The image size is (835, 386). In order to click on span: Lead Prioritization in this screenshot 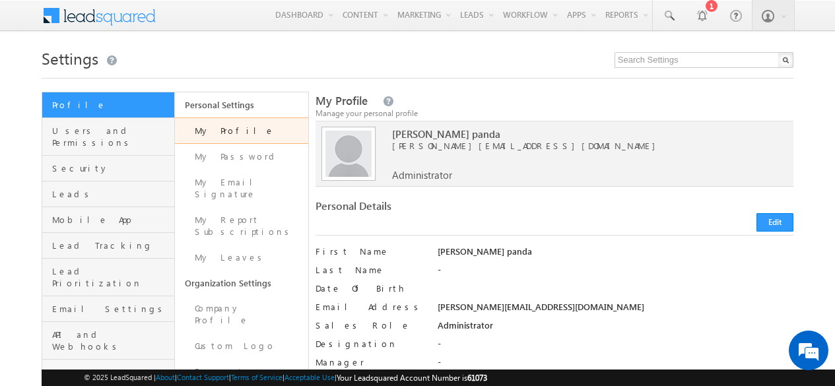, I will do `click(112, 277)`.